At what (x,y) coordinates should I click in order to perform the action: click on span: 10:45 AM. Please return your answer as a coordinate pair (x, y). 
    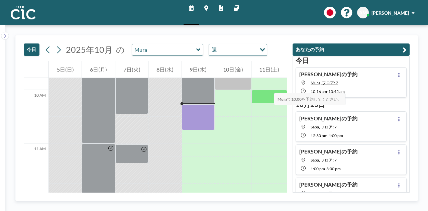
    Looking at the image, I should click on (337, 91).